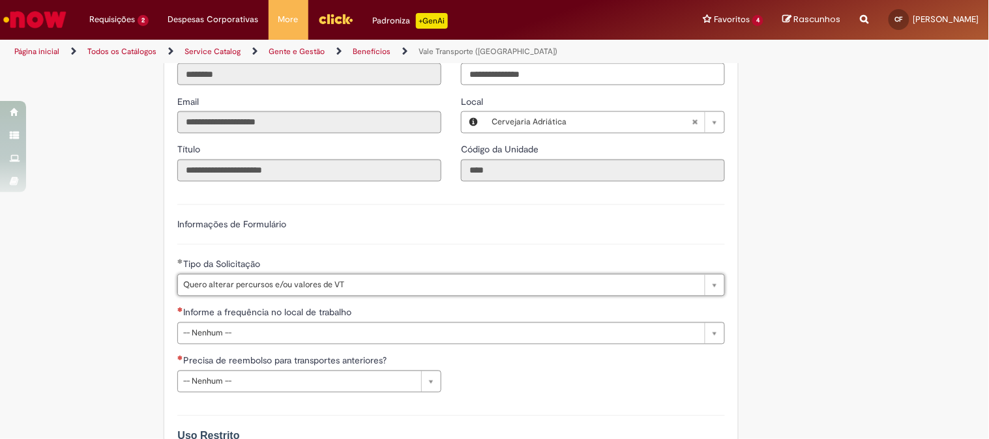 The height and width of the screenshot is (439, 989). What do you see at coordinates (297, 52) in the screenshot?
I see `a: Gente e Gestão` at bounding box center [297, 52].